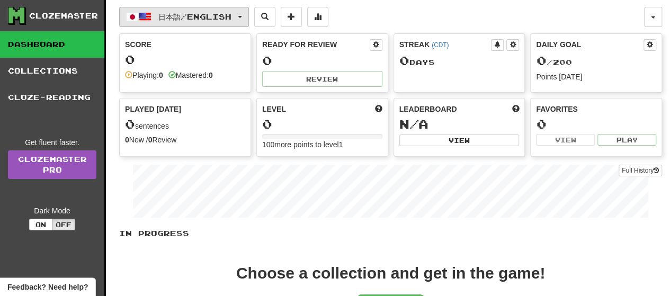 Image resolution: width=670 pixels, height=296 pixels. What do you see at coordinates (318, 17) in the screenshot?
I see `button: More stats` at bounding box center [318, 17].